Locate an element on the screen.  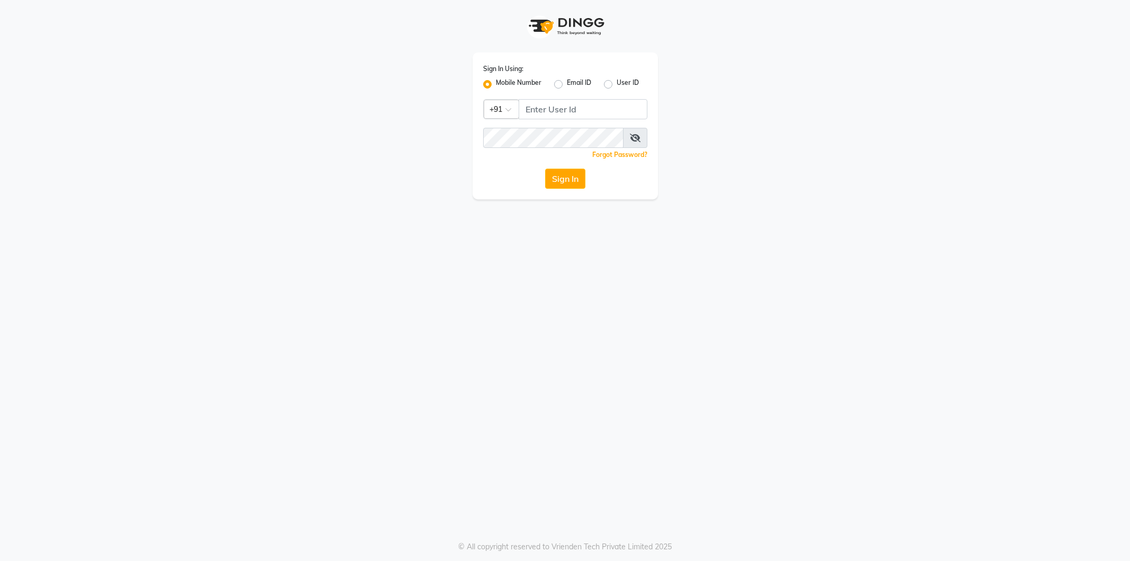
button: Sign In is located at coordinates (565, 179).